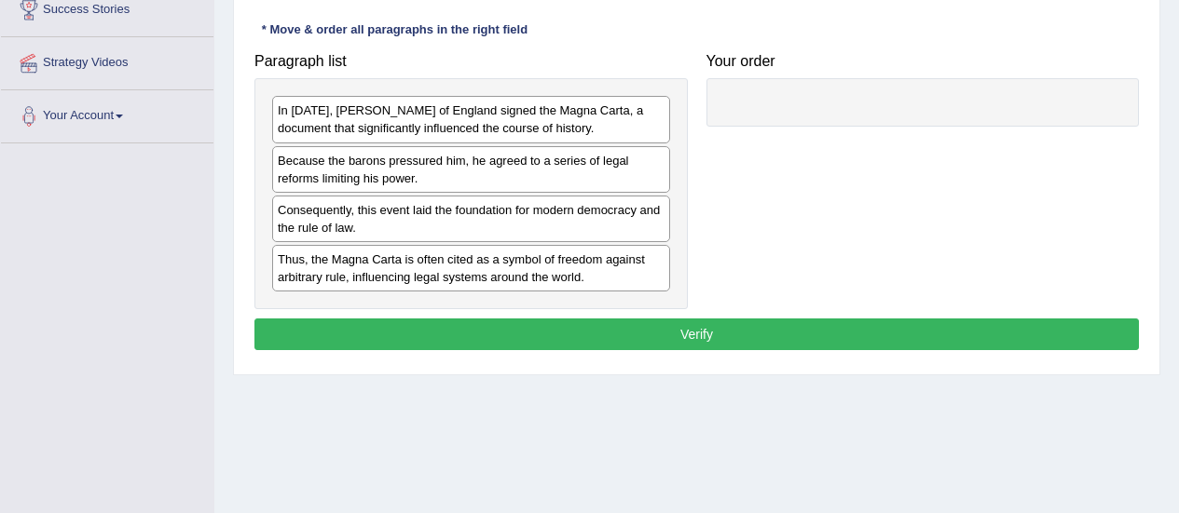 The image size is (1179, 513). What do you see at coordinates (394, 29) in the screenshot?
I see `div: * Move & order all paragraphs in the right field` at bounding box center [394, 29].